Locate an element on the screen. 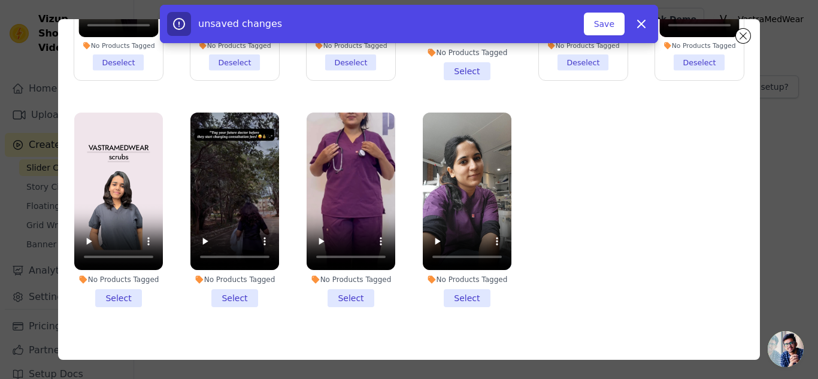 This screenshot has width=818, height=379. button: Save is located at coordinates (605, 24).